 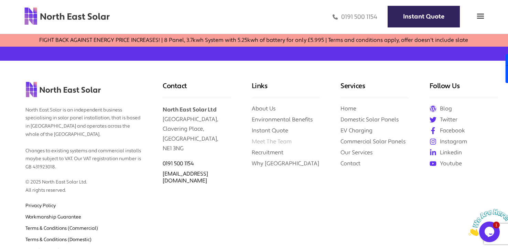 What do you see at coordinates (463, 164) in the screenshot?
I see `a: Youtube` at bounding box center [463, 164].